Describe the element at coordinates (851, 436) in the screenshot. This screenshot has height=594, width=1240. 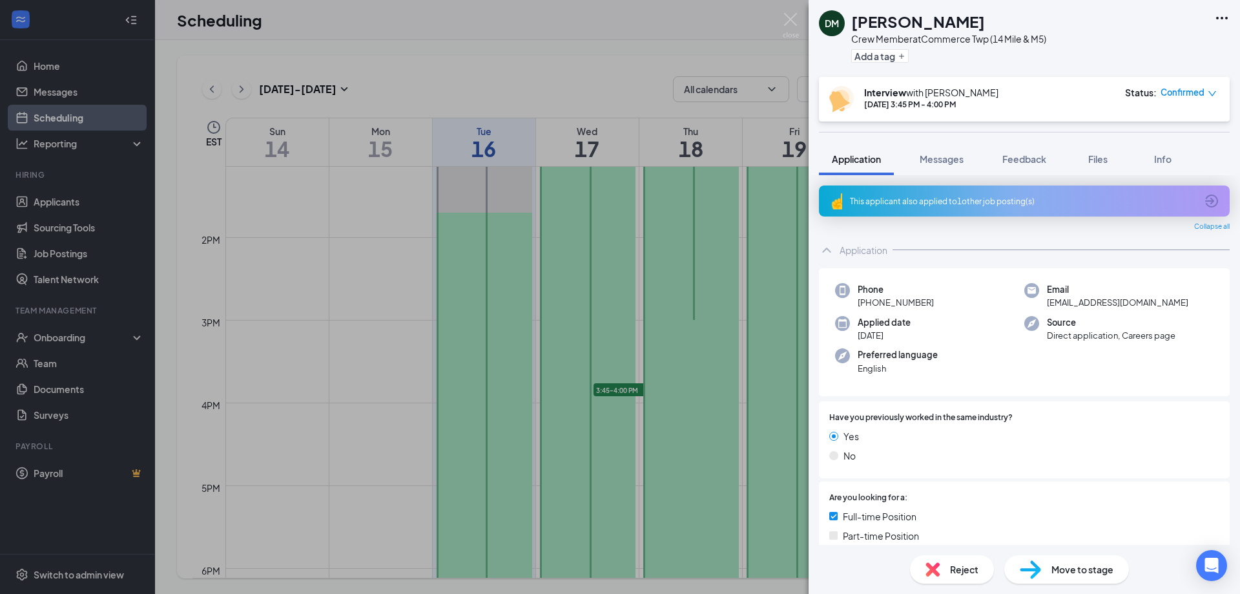
I see `span: Yes` at that location.